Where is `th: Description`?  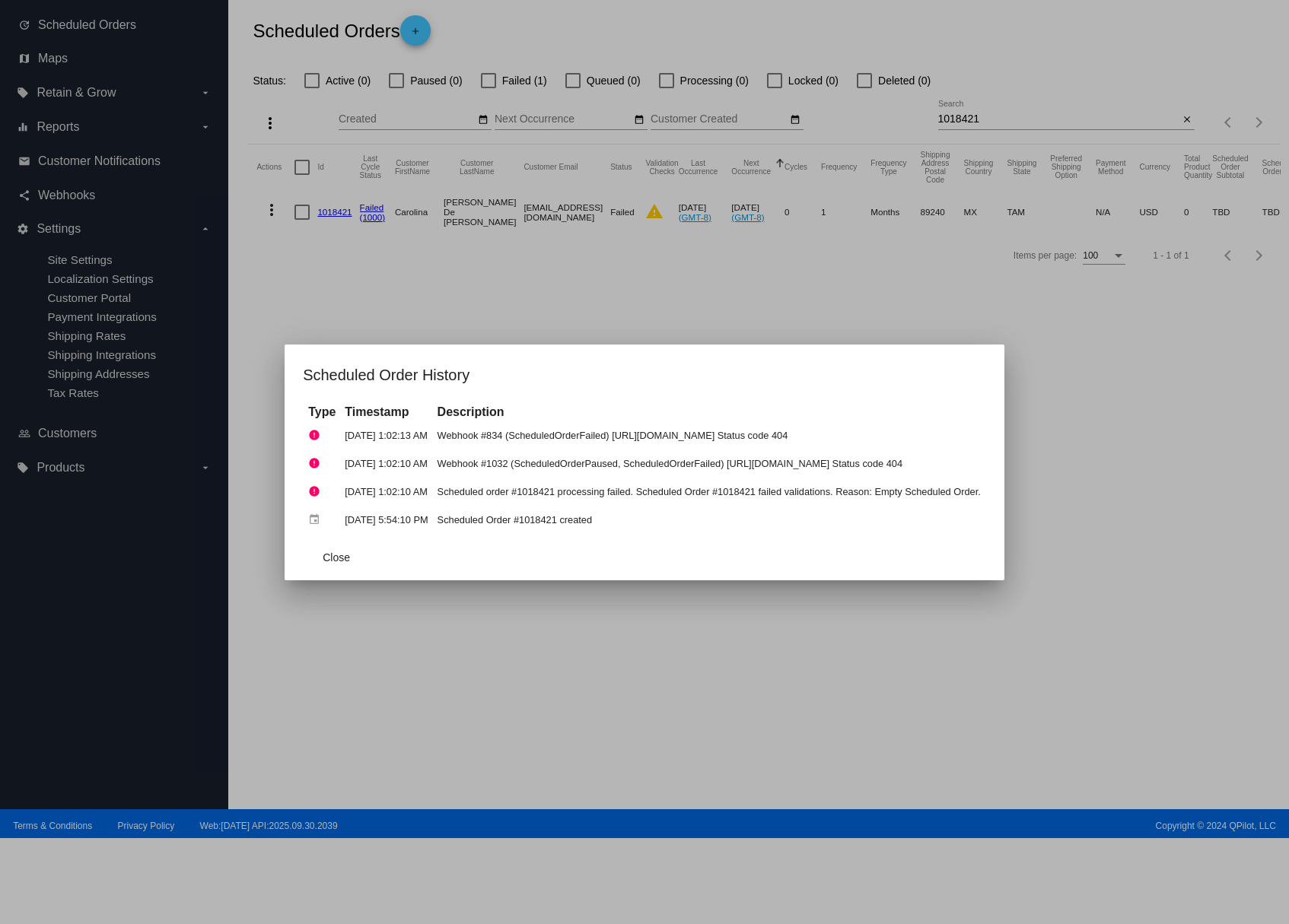 th: Description is located at coordinates (709, 413).